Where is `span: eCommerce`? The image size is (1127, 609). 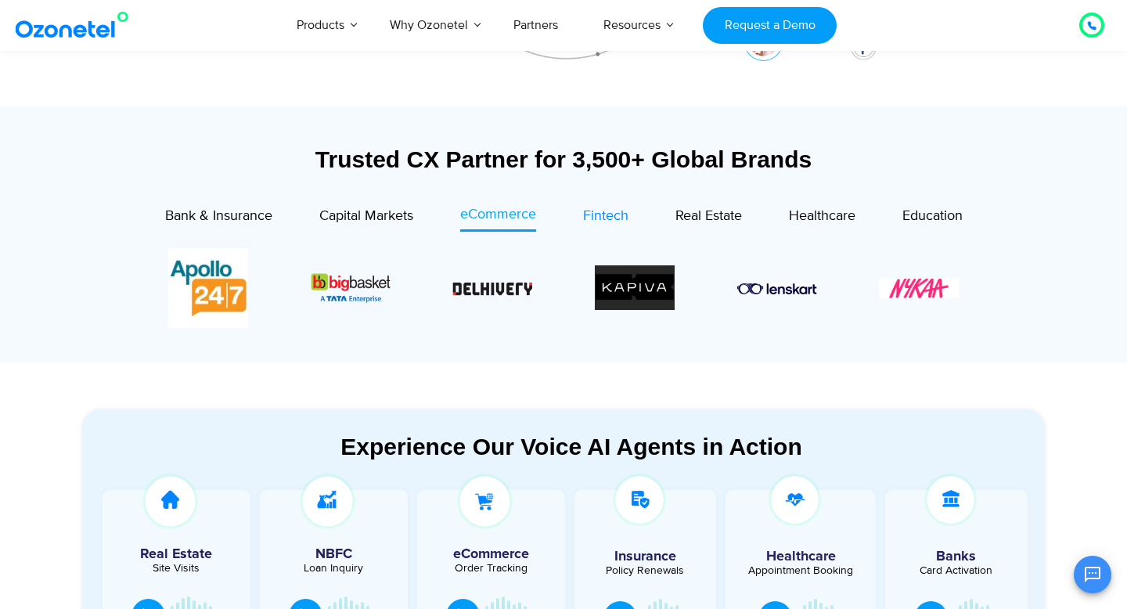 span: eCommerce is located at coordinates (498, 215).